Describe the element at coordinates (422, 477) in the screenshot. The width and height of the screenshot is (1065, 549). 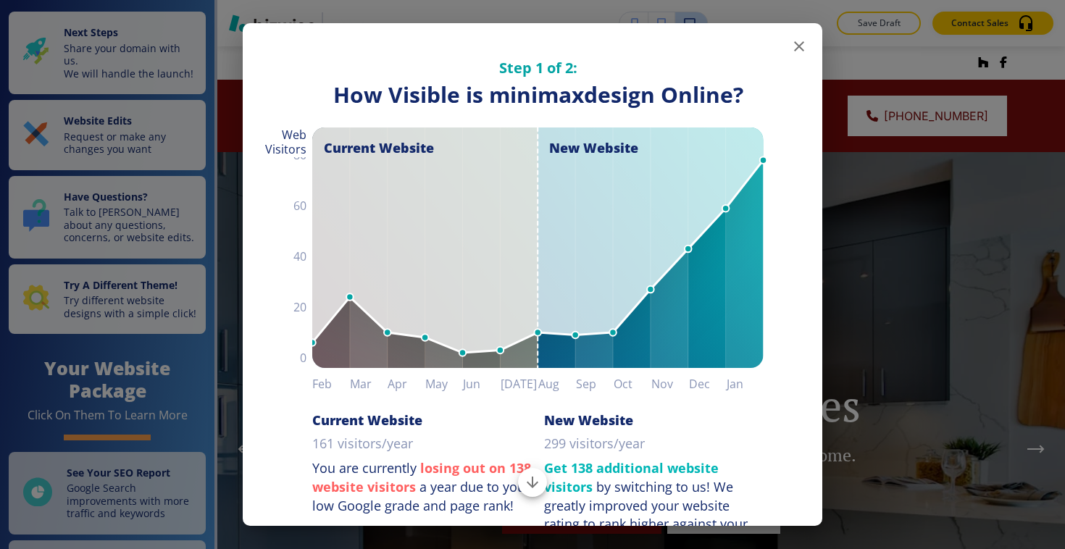
I see `strong: losing out on 138 website visitors` at that location.